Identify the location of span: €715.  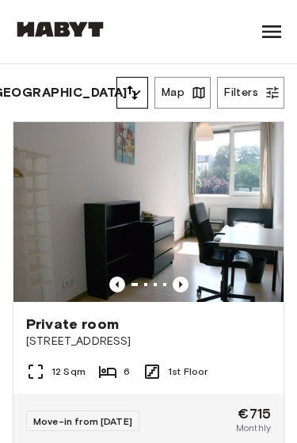
(254, 413).